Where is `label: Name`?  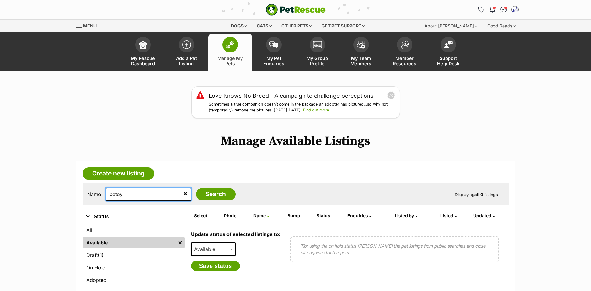 label: Name is located at coordinates (94, 194).